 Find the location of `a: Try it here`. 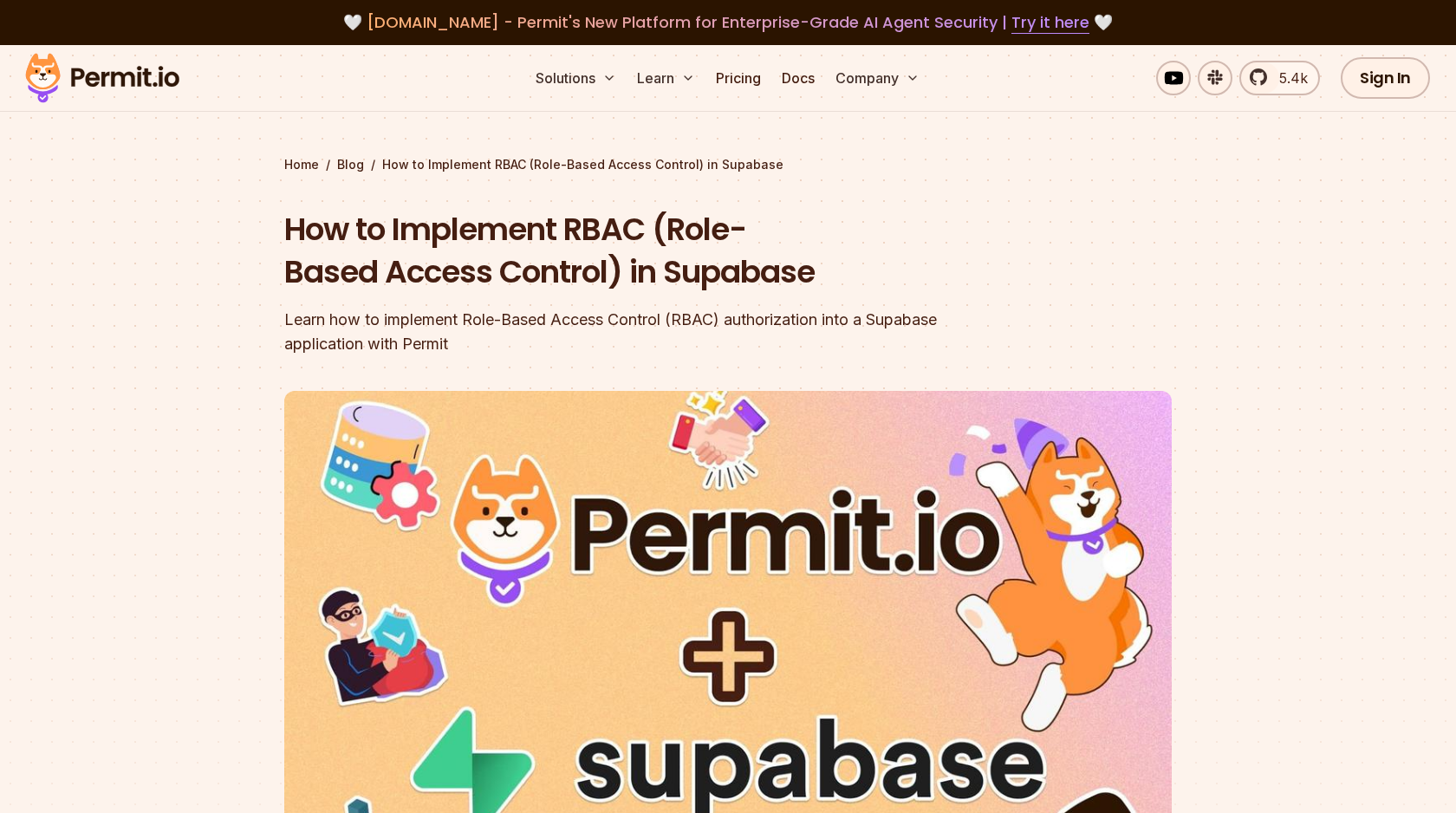

a: Try it here is located at coordinates (1051, 22).